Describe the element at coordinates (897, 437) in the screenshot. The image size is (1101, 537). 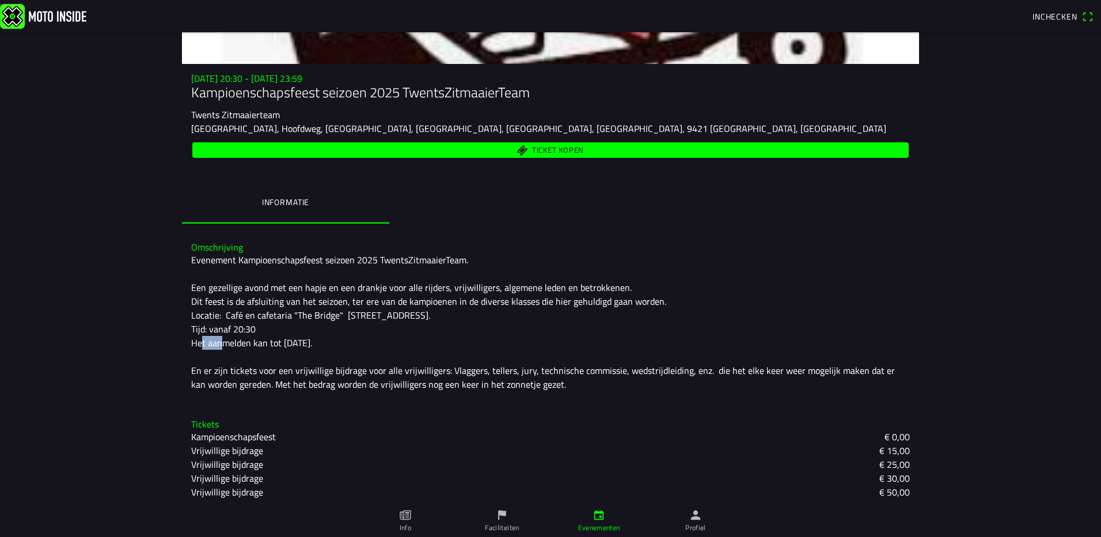
I see `ion-text: € 0,00` at that location.